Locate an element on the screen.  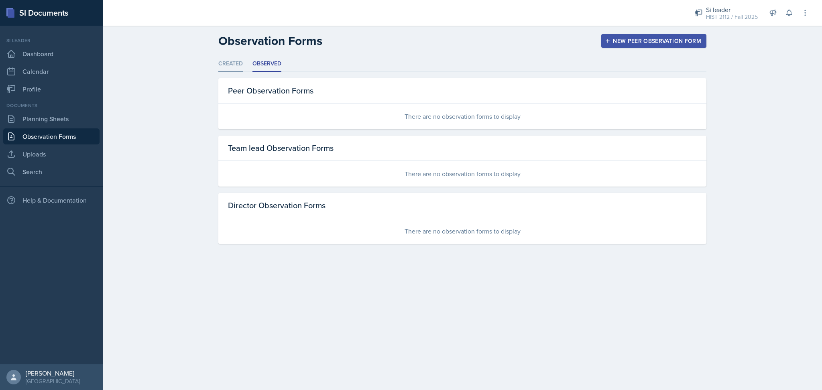
div: HIST 2112 / Fall 2025 is located at coordinates (732, 17).